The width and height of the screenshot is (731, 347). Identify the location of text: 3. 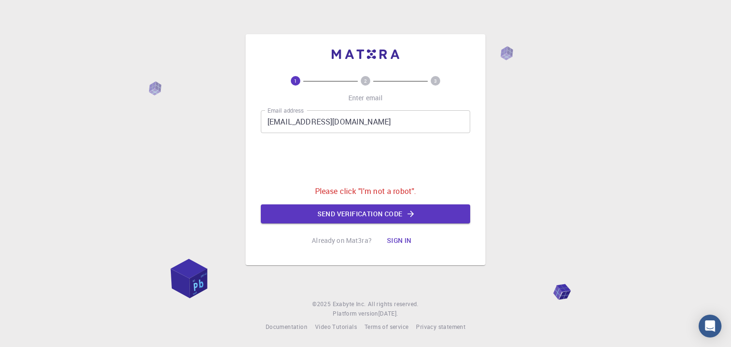
(435, 81).